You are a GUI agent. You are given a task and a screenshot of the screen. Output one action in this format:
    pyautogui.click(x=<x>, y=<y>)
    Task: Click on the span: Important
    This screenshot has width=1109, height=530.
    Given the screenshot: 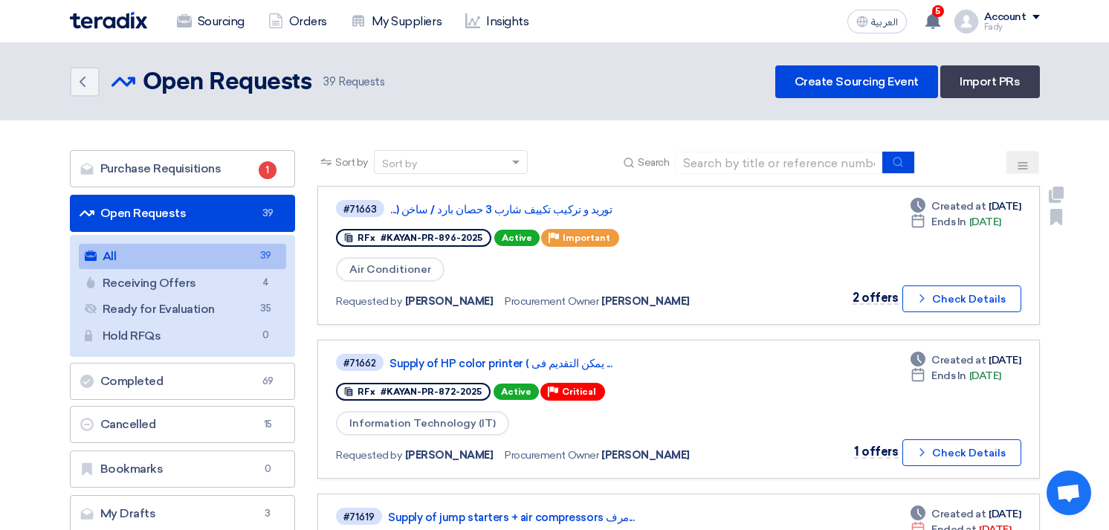 What is the action you would take?
    pyautogui.click(x=587, y=238)
    